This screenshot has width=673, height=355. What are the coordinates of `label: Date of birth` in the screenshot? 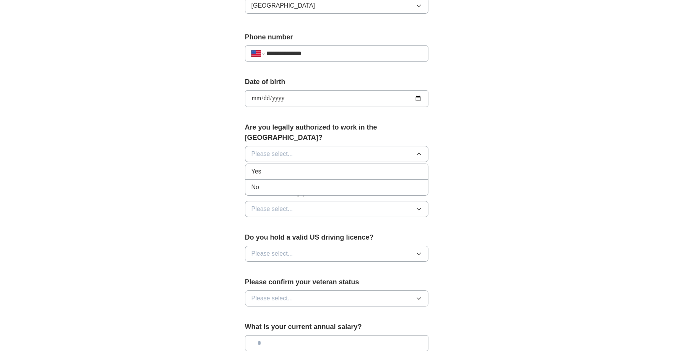 It's located at (336, 82).